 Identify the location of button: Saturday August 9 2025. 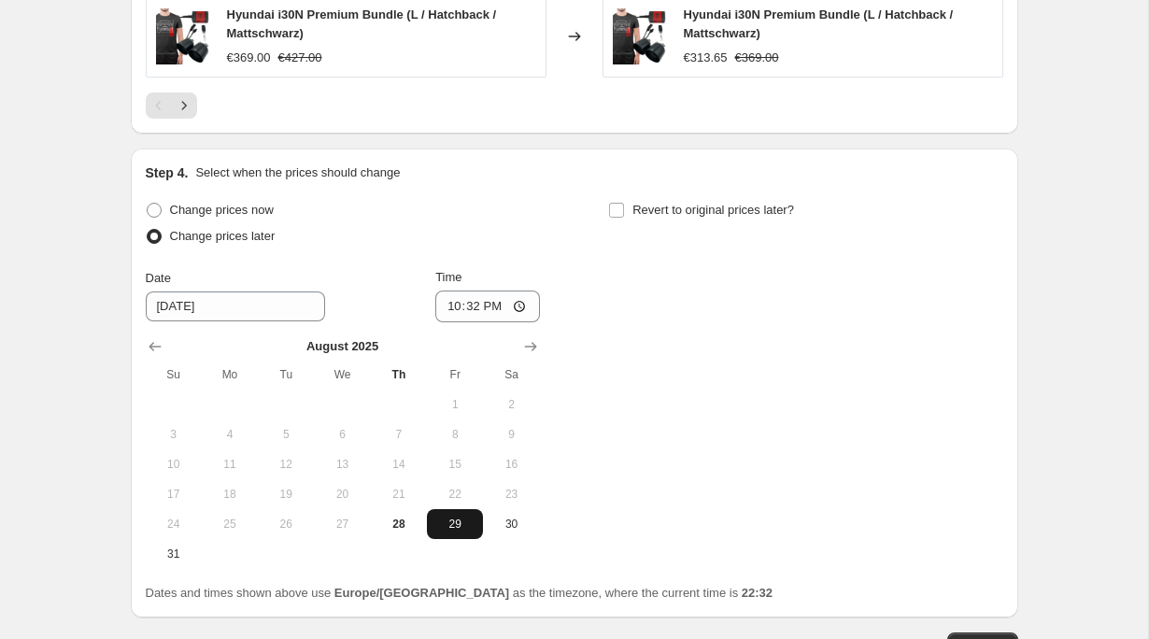
(511, 434).